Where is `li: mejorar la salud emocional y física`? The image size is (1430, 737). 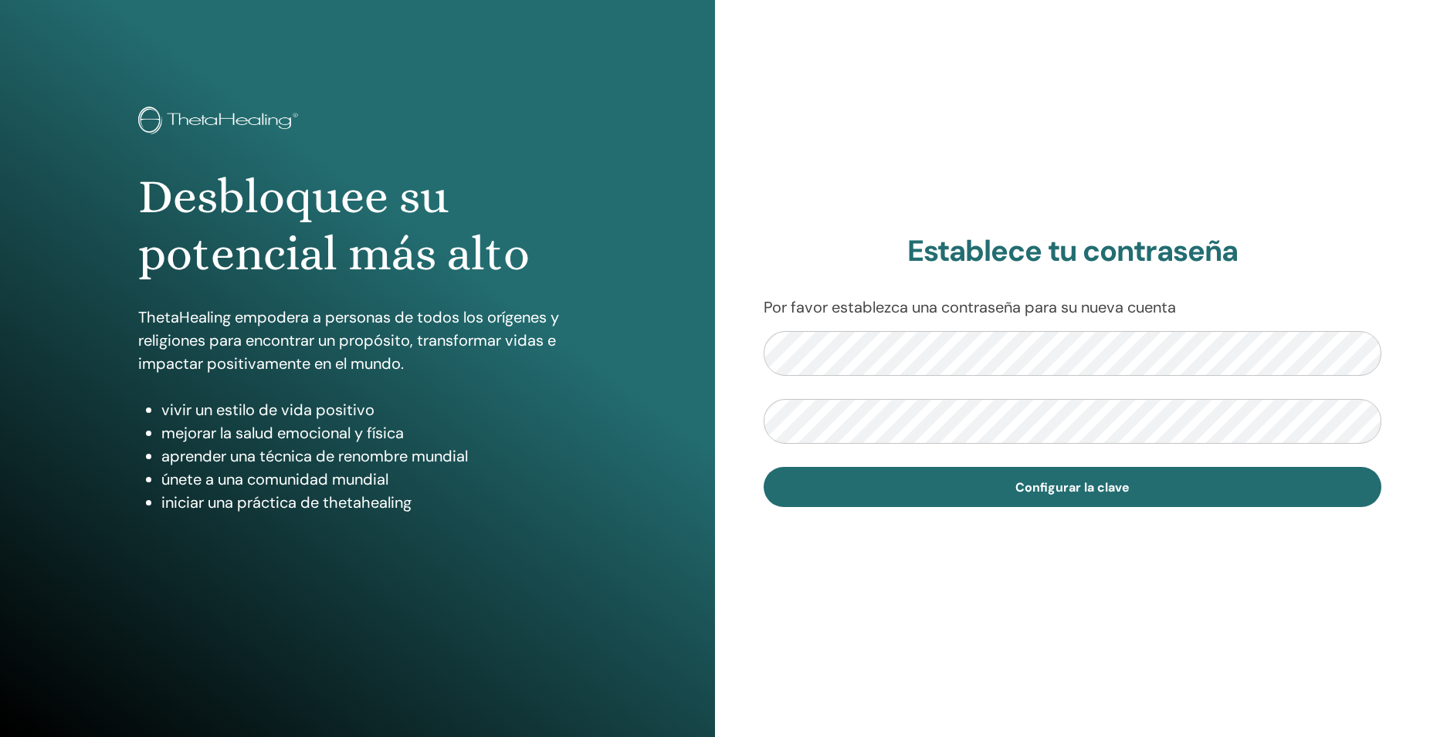 li: mejorar la salud emocional y física is located at coordinates (368, 433).